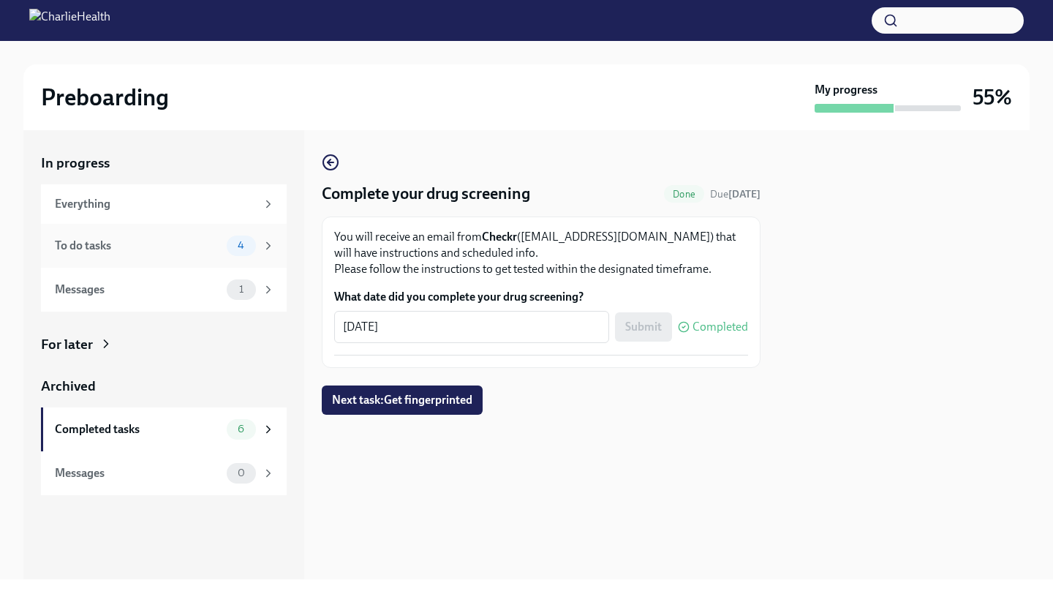 The image size is (1053, 594). What do you see at coordinates (241, 289) in the screenshot?
I see `span: 1` at bounding box center [241, 289].